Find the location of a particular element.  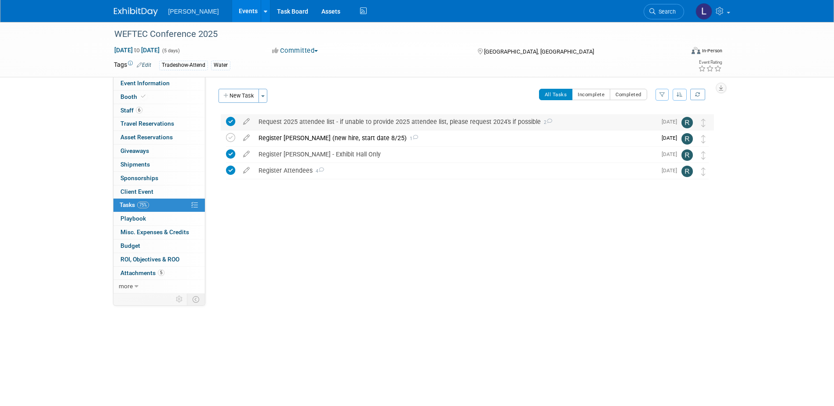

td: Tags is located at coordinates (132, 65).